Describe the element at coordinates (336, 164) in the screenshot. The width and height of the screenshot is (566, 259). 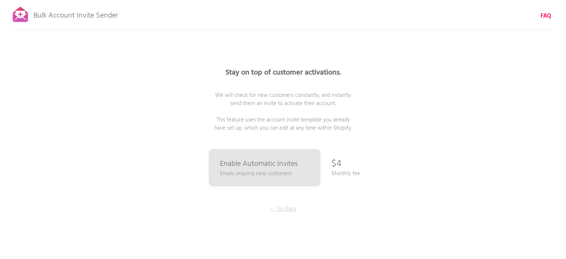
I see `p: $4` at that location.